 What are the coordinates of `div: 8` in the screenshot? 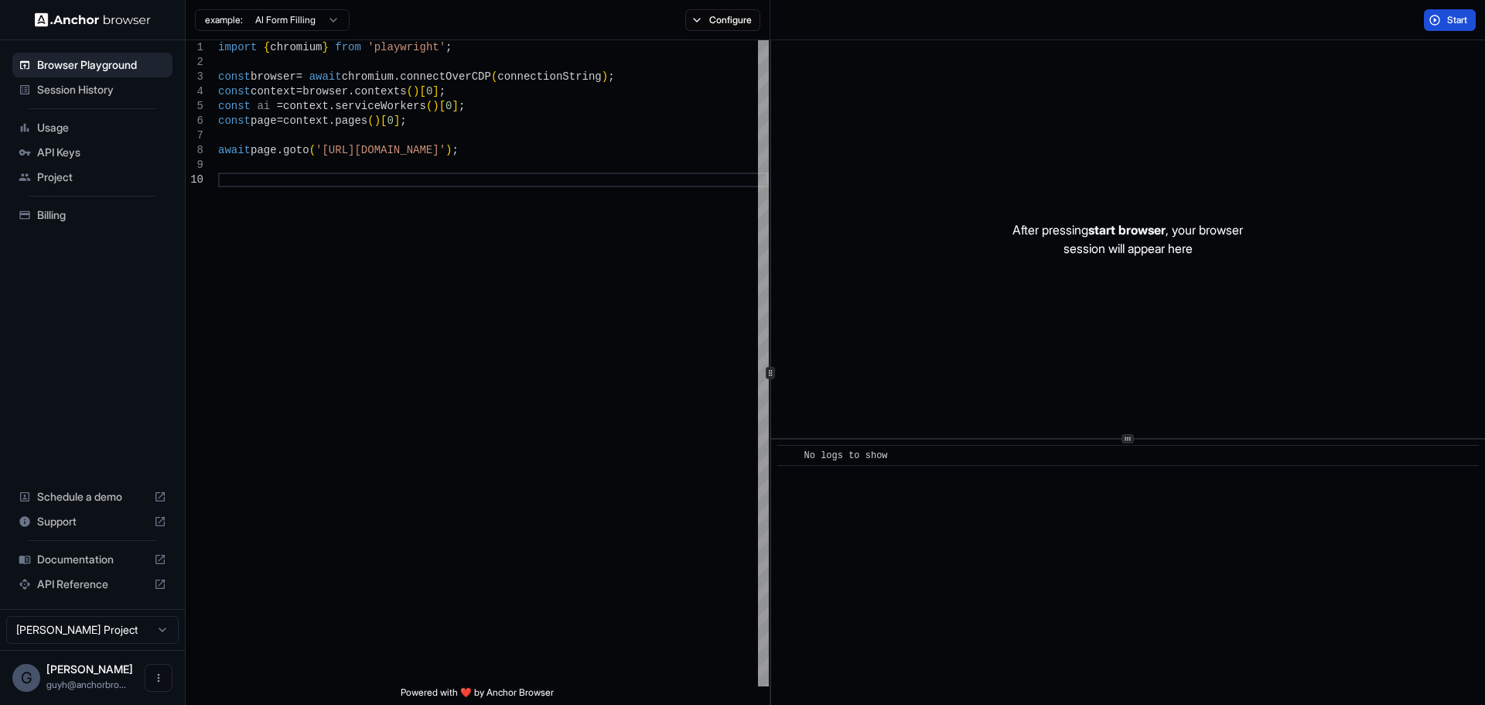 It's located at (194, 150).